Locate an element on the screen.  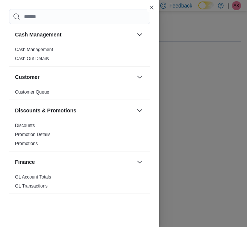
span: Promotions is located at coordinates (26, 144).